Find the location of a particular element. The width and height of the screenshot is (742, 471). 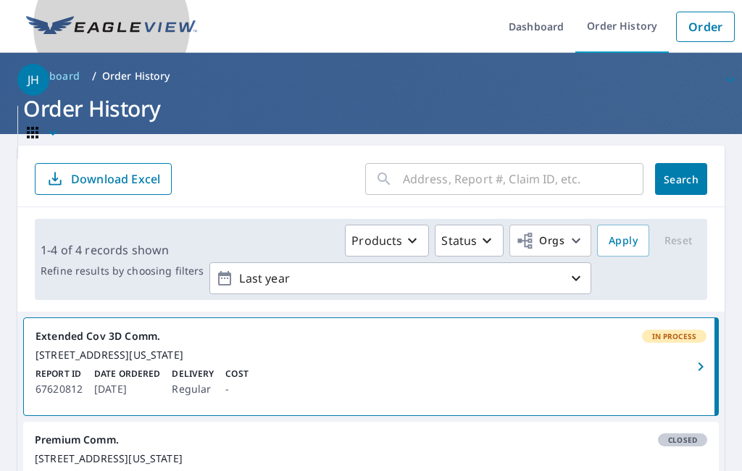

p: Status is located at coordinates (459, 241).